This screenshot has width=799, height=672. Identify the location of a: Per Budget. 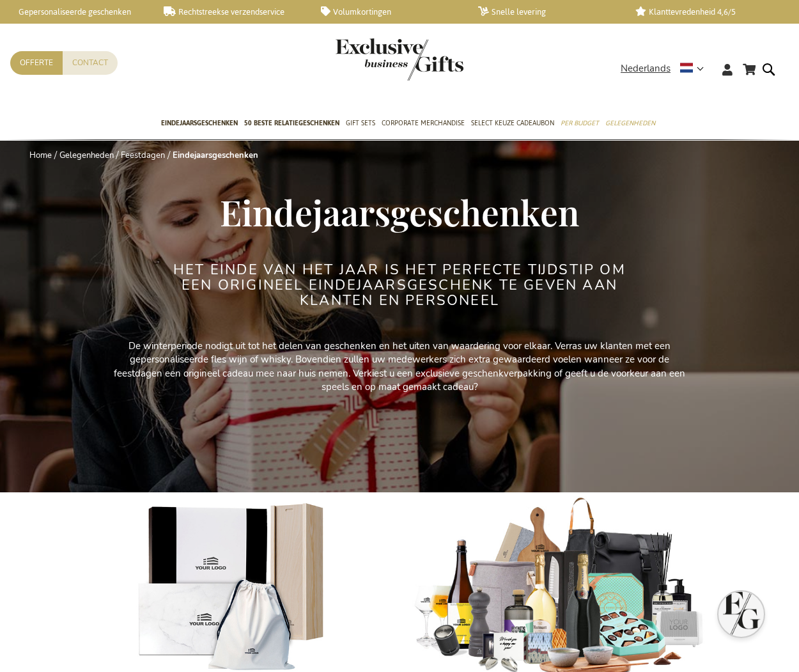
(580, 124).